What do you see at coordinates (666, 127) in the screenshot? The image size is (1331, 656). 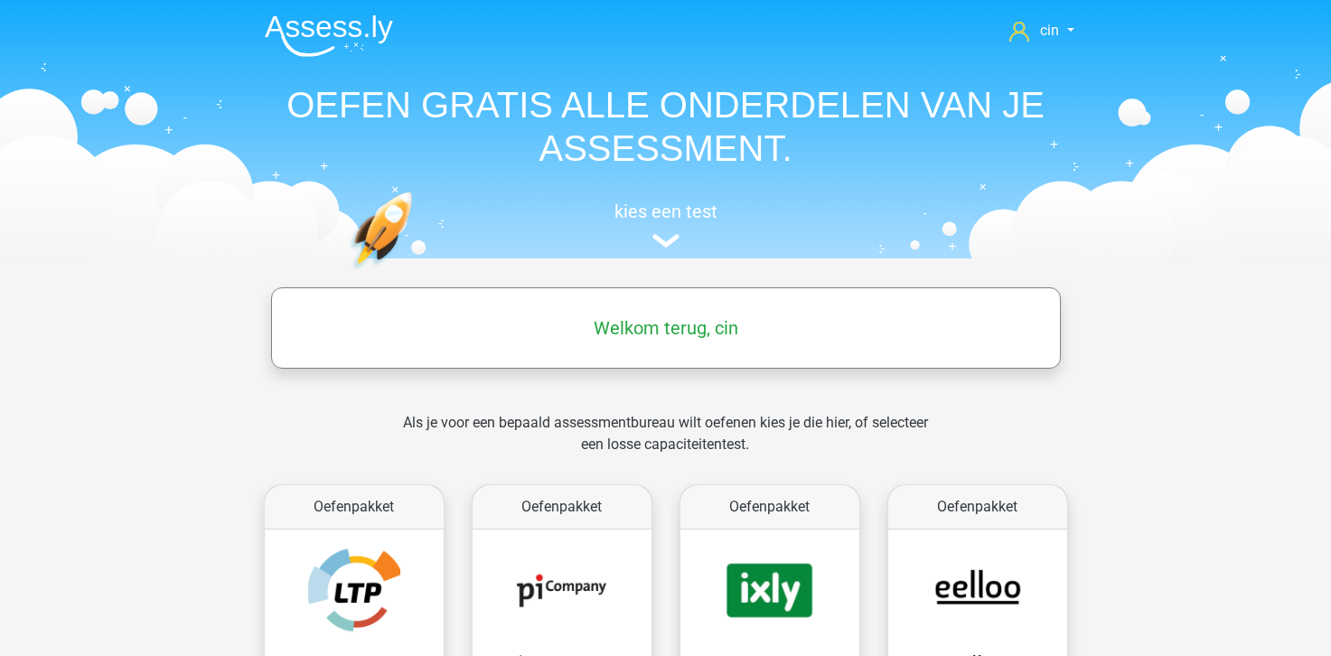 I see `h1: OEFEN GRATIS ALLE ONDERDELEN VAN JE ASSESSMENT.` at bounding box center [666, 127].